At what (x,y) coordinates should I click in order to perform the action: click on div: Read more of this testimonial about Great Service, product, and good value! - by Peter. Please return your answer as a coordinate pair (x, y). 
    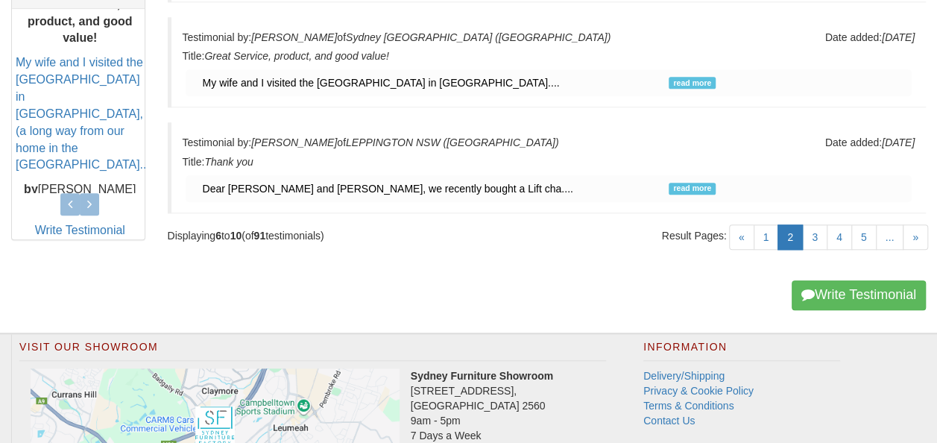
    Looking at the image, I should click on (459, 83).